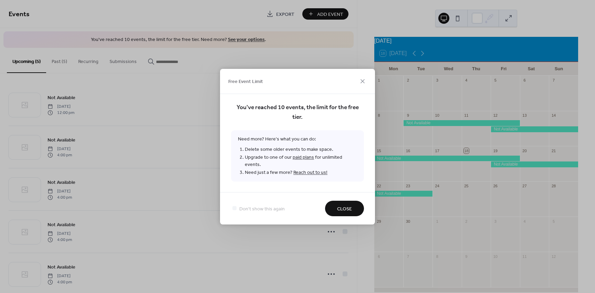  Describe the element at coordinates (262, 209) in the screenshot. I see `span: Don't show this again` at that location.